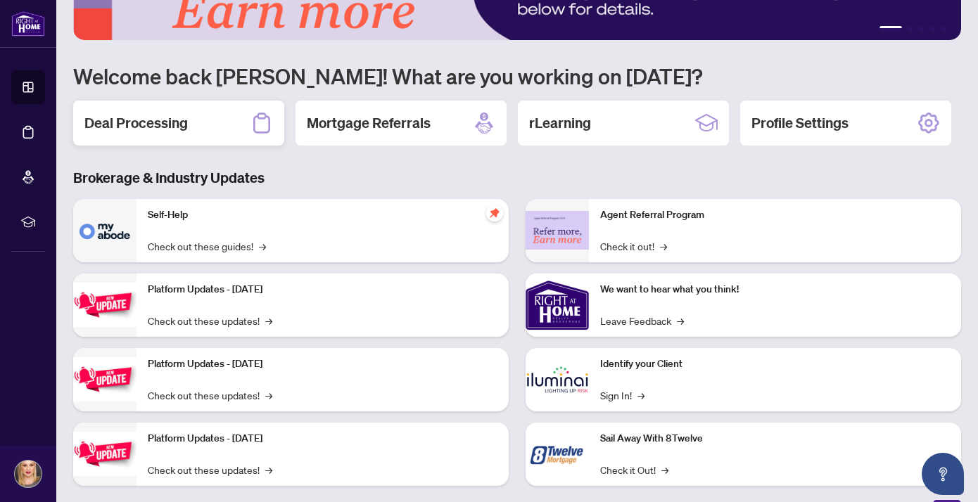 This screenshot has width=978, height=502. Describe the element at coordinates (922, 29) in the screenshot. I see `button: 3` at that location.